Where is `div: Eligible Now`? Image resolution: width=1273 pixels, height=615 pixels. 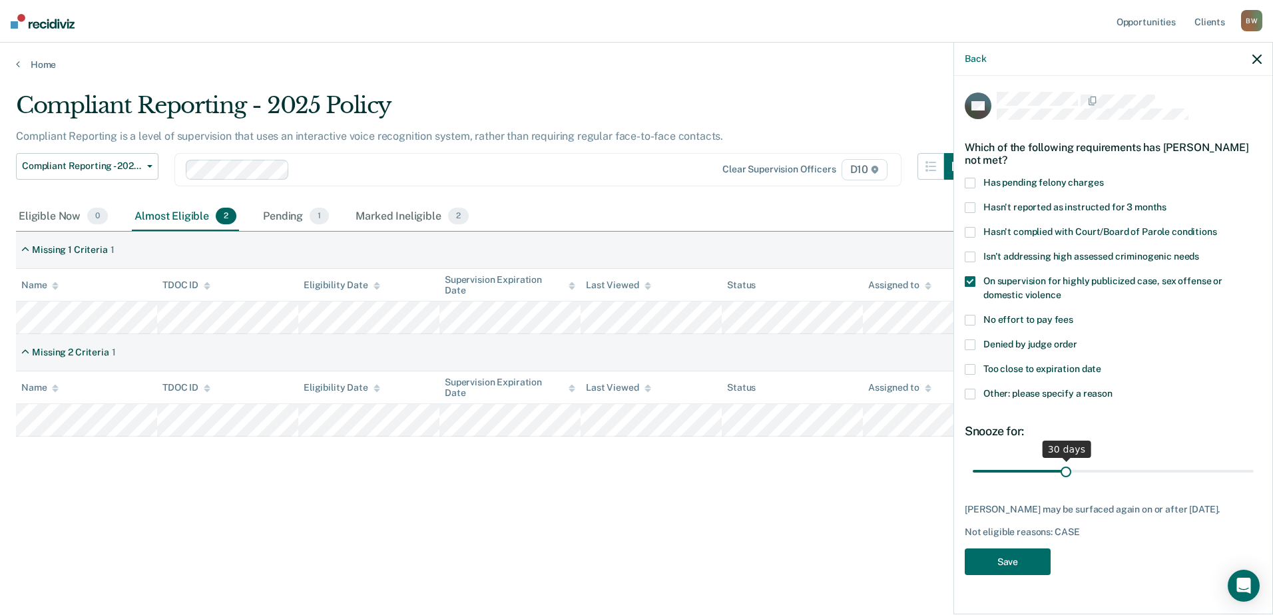
div: Eligible Now is located at coordinates (63, 217).